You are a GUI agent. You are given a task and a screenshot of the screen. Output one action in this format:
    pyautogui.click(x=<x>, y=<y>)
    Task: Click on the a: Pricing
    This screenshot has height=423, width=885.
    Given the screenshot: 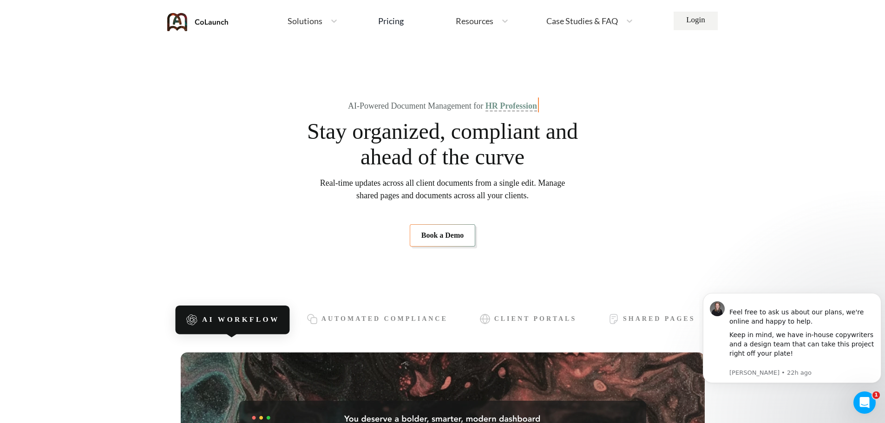 What is the action you would take?
    pyautogui.click(x=391, y=21)
    